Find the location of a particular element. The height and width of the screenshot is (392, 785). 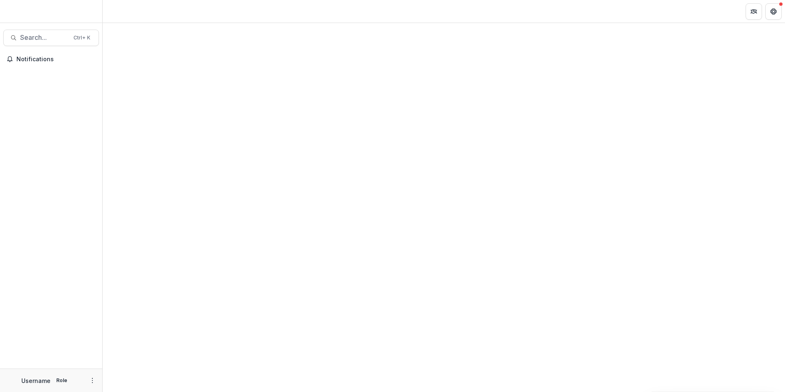

span: Notifications is located at coordinates (56, 59).